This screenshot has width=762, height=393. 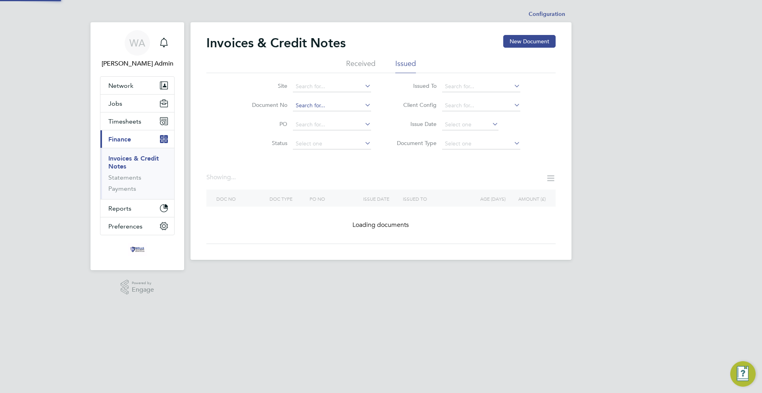 What do you see at coordinates (143, 289) in the screenshot?
I see `span: Engage` at bounding box center [143, 289].